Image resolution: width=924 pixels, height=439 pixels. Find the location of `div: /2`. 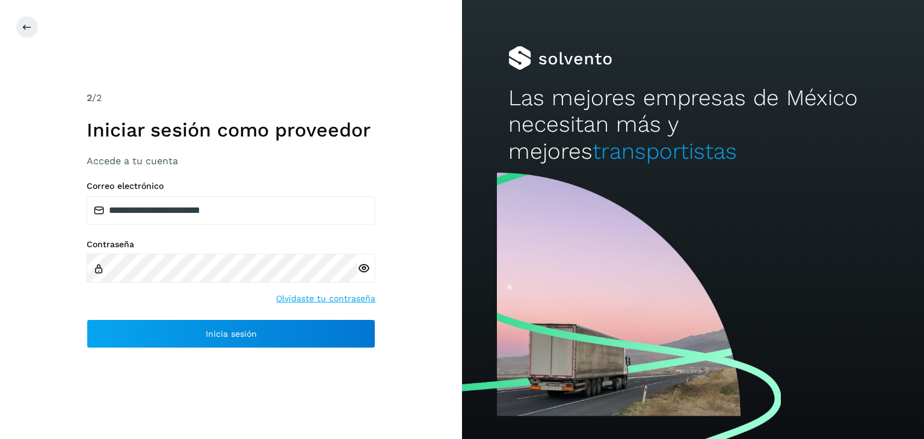

div: /2 is located at coordinates (231, 98).